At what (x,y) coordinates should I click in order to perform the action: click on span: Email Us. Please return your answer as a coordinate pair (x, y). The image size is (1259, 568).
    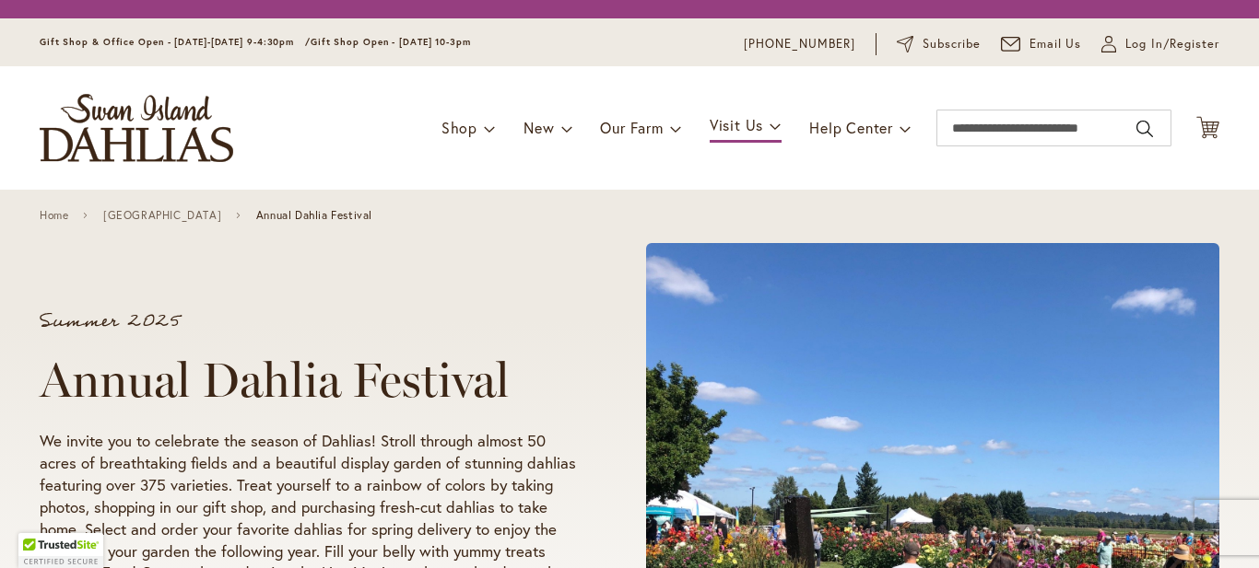
    Looking at the image, I should click on (1055, 44).